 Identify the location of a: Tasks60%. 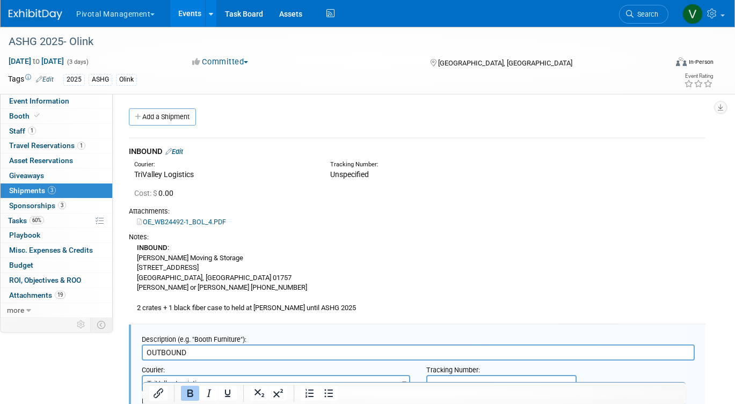
(56, 221).